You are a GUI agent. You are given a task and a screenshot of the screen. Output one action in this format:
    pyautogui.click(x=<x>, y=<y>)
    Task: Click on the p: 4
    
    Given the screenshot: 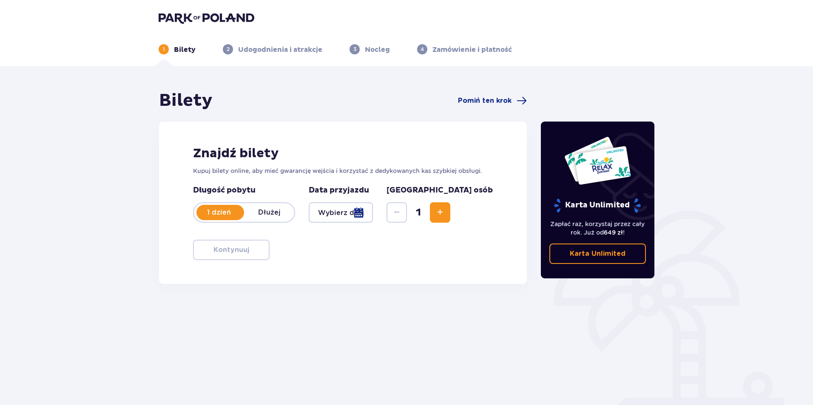 What is the action you would take?
    pyautogui.click(x=422, y=49)
    